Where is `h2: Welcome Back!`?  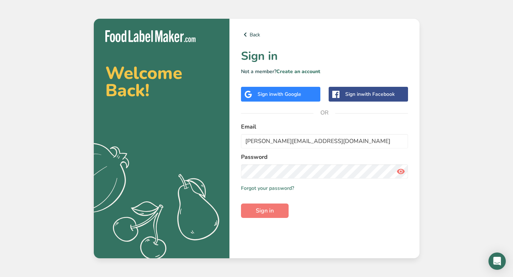
h2: Welcome Back! is located at coordinates (162, 82).